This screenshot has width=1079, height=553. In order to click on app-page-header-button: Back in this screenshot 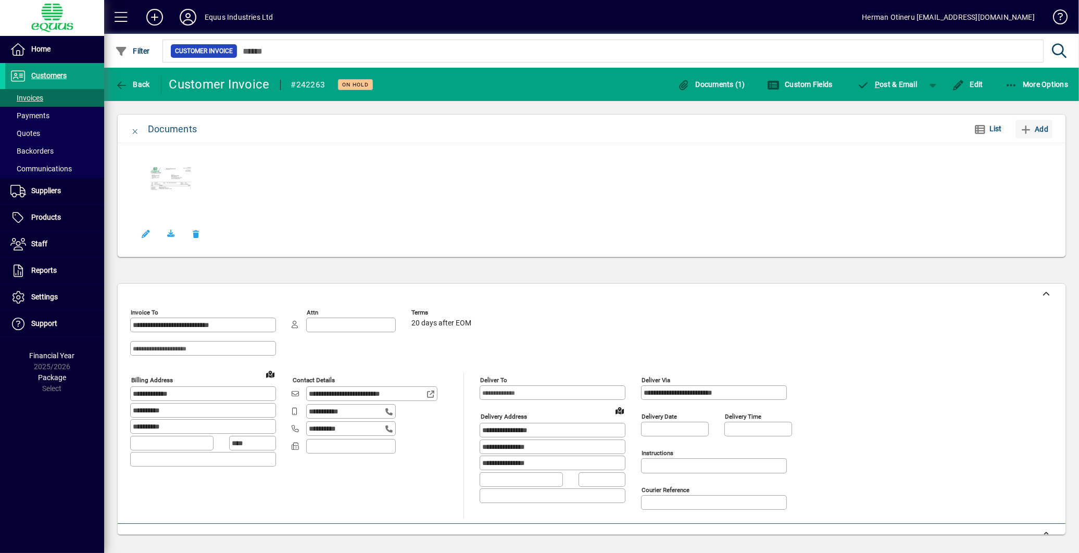, I will do `click(133, 84)`.